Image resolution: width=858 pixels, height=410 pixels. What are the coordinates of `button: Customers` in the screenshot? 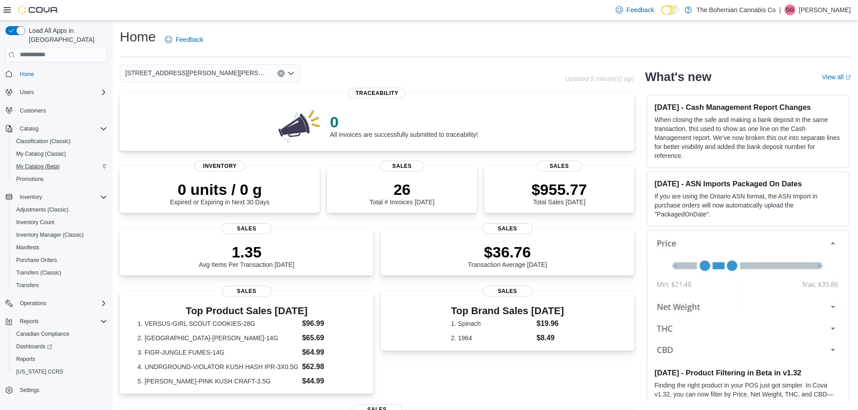 It's located at (56, 110).